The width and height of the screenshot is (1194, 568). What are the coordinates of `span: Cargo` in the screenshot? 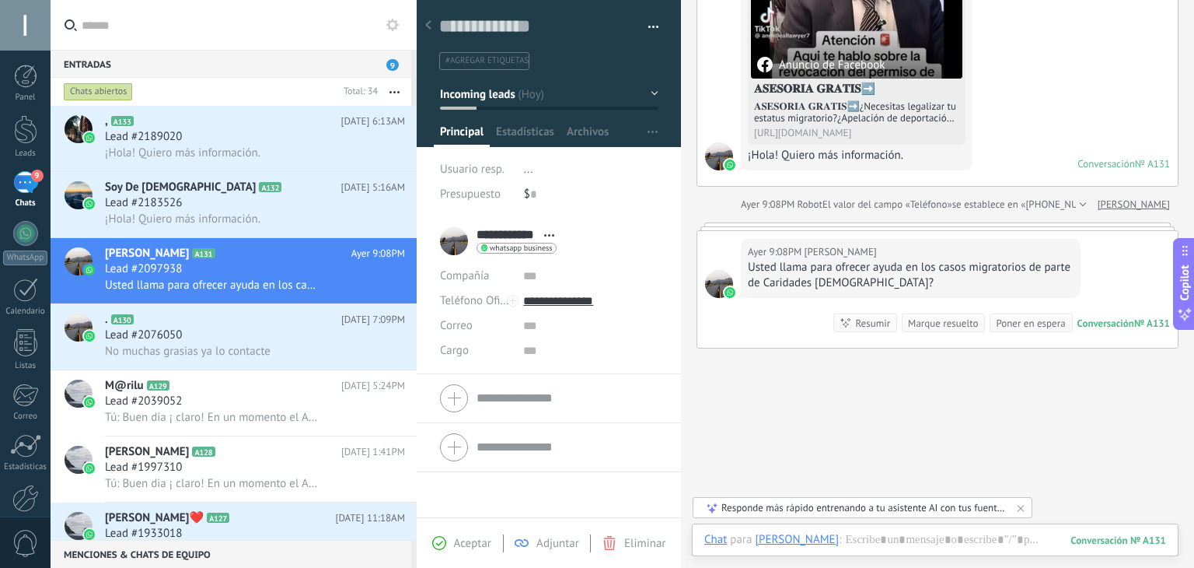 It's located at (454, 350).